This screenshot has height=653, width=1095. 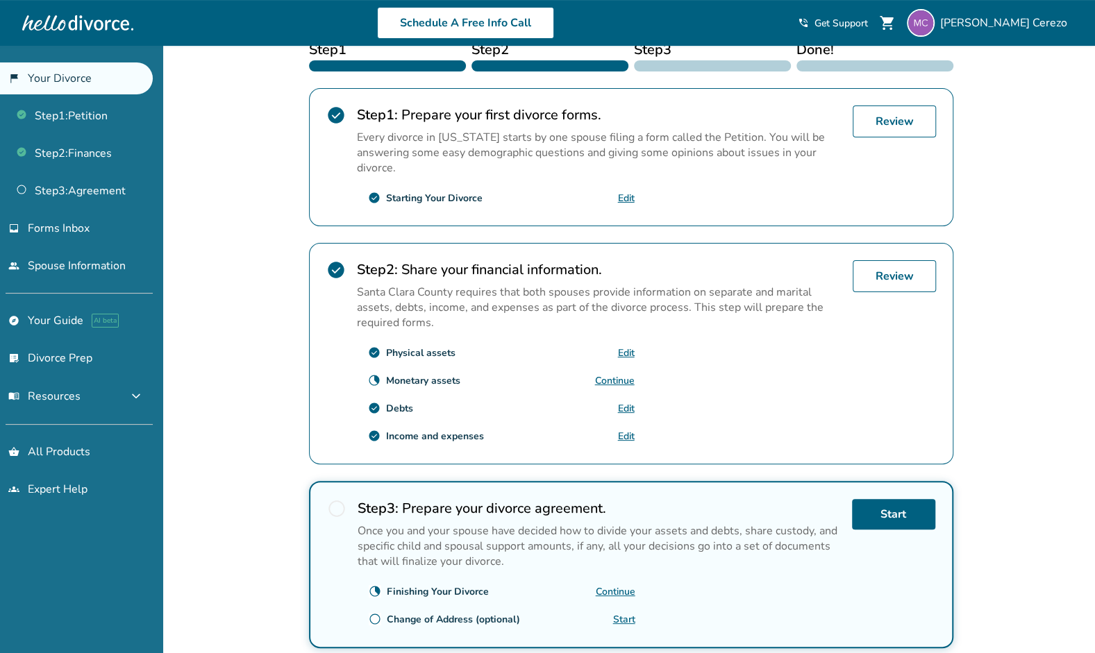 What do you see at coordinates (434, 198) in the screenshot?
I see `div: Starting Your Divorce` at bounding box center [434, 198].